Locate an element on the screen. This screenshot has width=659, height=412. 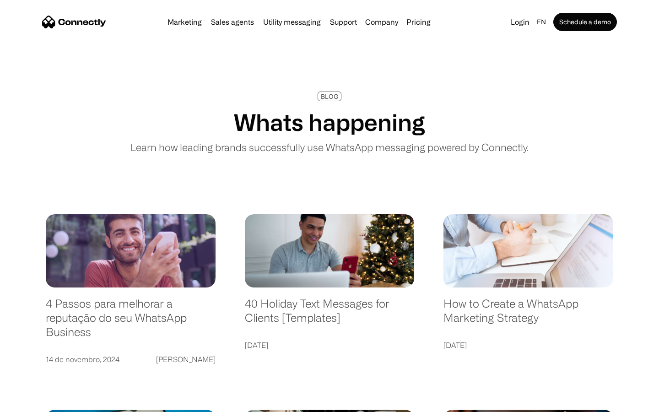
div: 14 de novembro, 2024 is located at coordinates (82, 359).